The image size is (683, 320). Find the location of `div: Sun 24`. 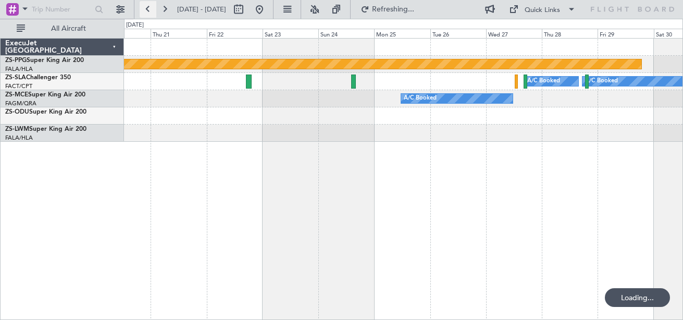

div: Sun 24 is located at coordinates (346, 33).